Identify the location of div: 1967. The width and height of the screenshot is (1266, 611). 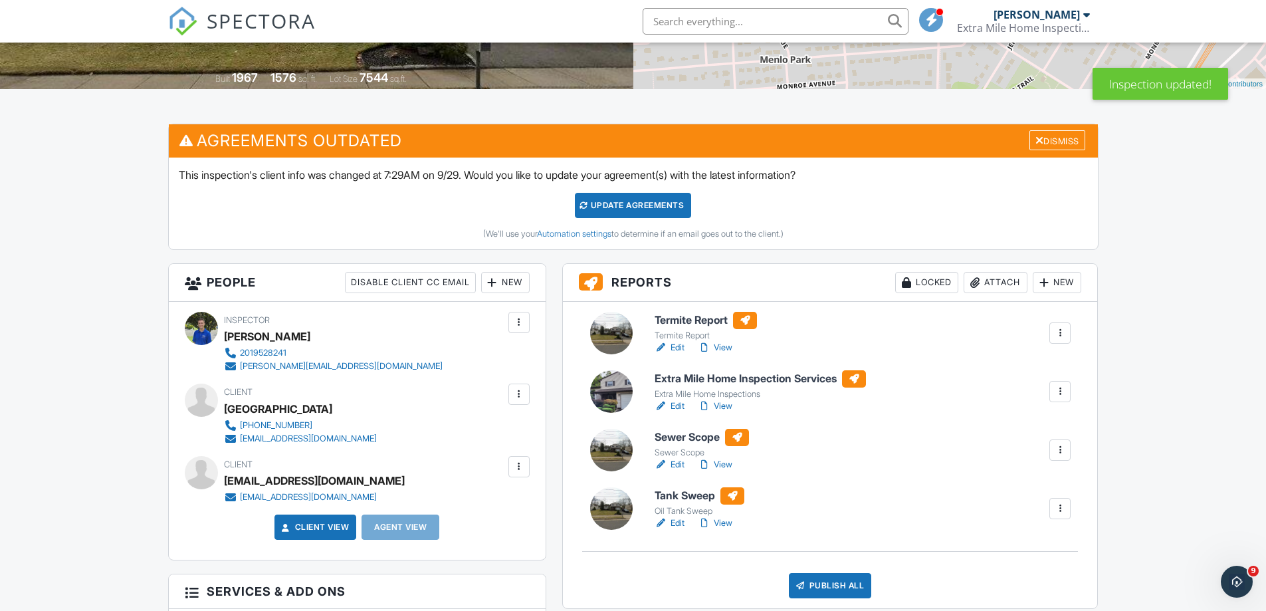
(244, 77).